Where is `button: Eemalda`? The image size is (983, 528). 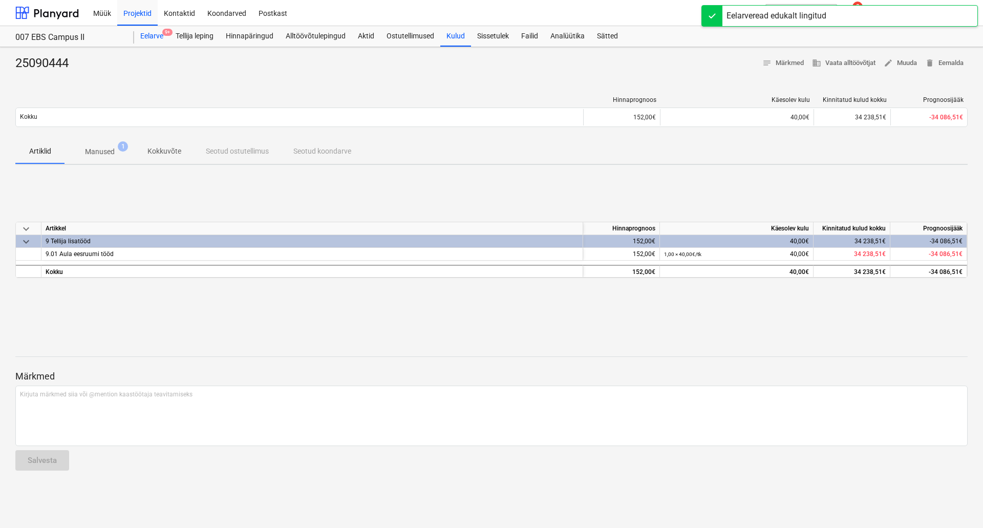 button: Eemalda is located at coordinates (944, 63).